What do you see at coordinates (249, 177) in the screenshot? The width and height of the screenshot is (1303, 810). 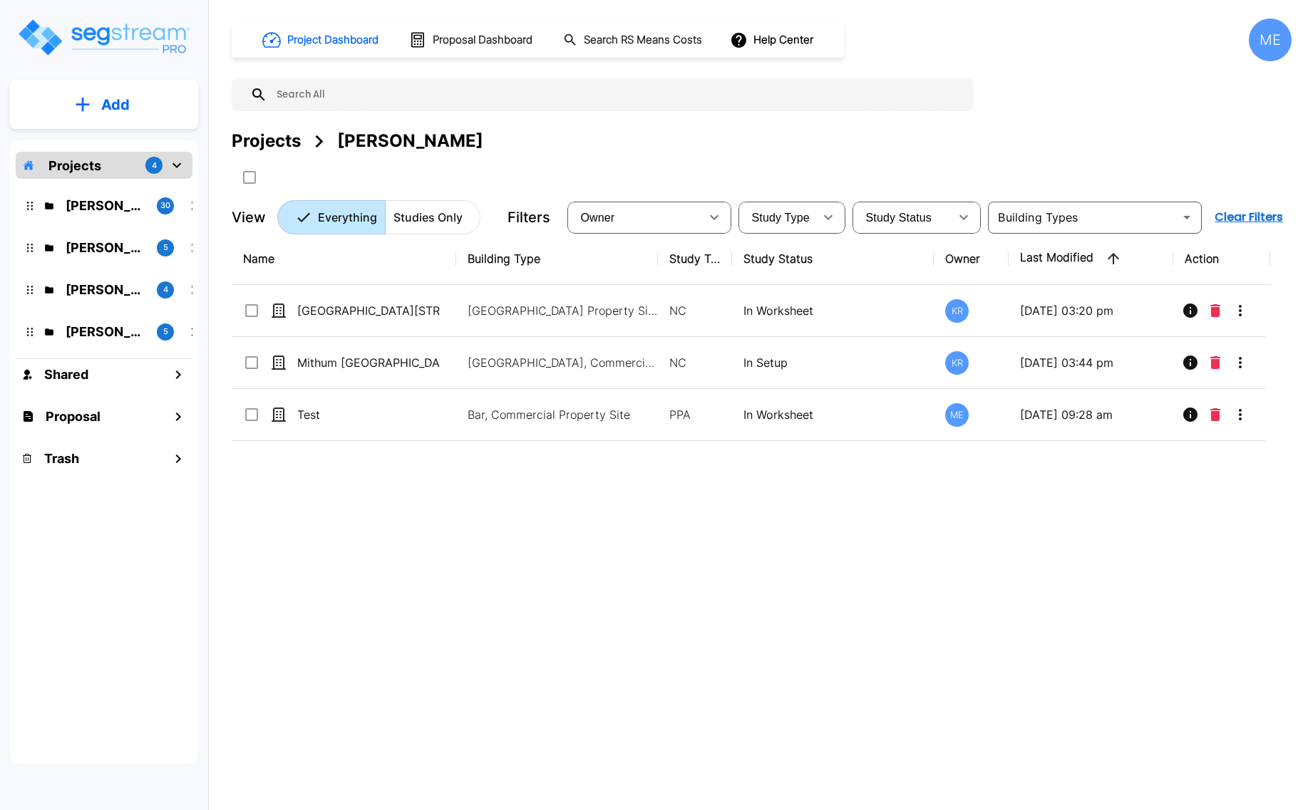 I see `button: SelectAll` at bounding box center [249, 177].